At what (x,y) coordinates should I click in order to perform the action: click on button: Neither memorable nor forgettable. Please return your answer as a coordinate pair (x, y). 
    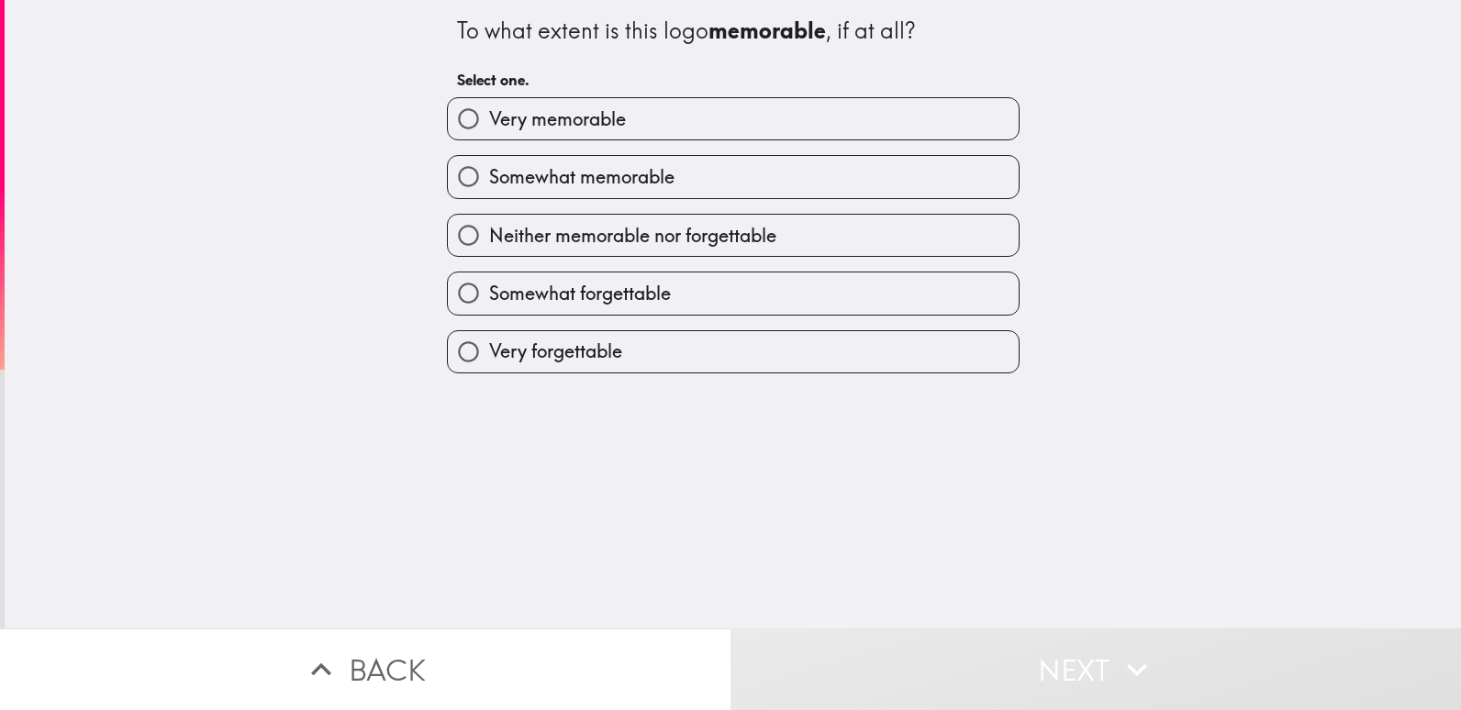
    Looking at the image, I should click on (733, 235).